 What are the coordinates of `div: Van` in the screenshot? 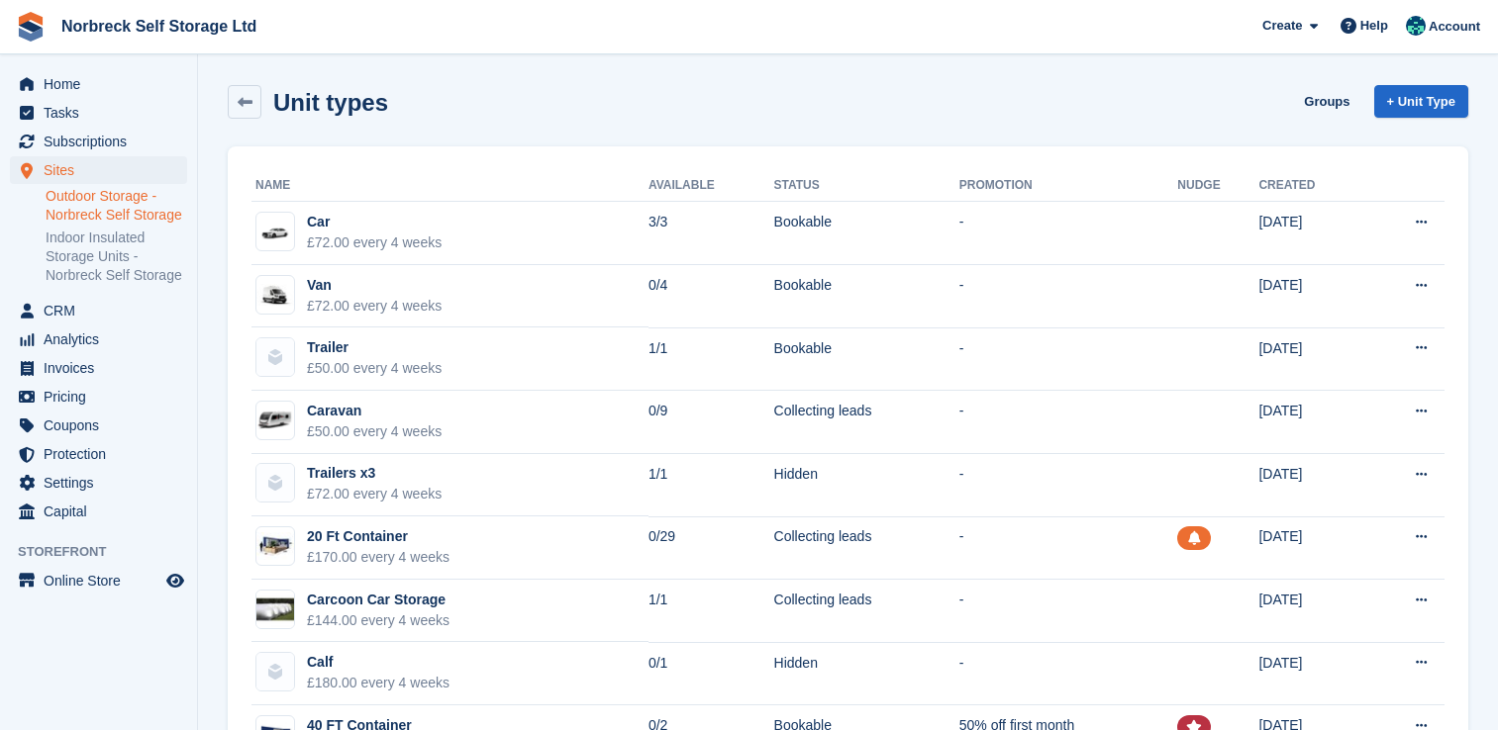 It's located at (374, 285).